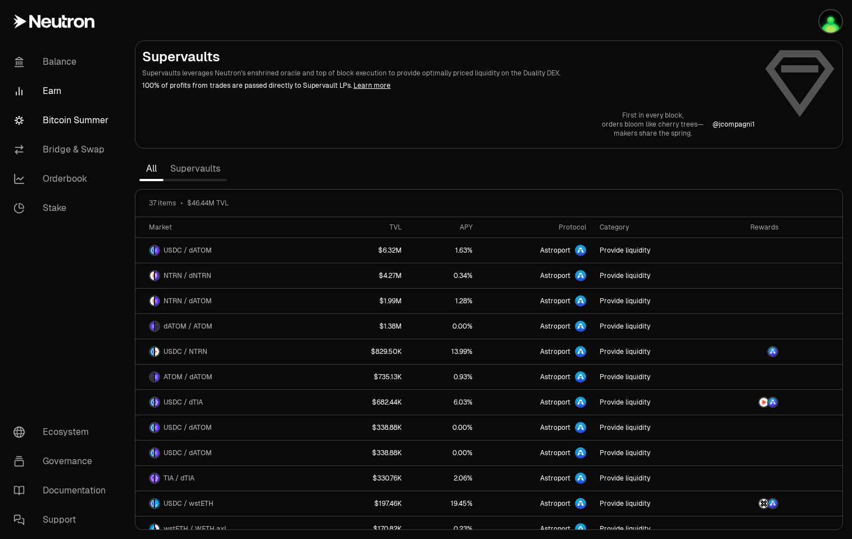  Describe the element at coordinates (188, 377) in the screenshot. I see `span: ATOM / dATOM` at that location.